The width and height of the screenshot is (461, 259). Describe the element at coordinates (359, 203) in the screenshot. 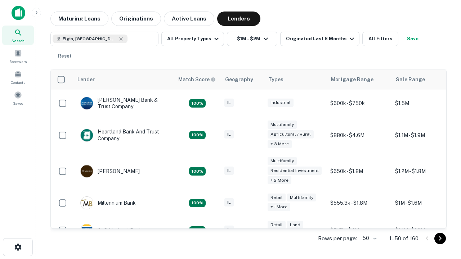

I see `td: $555.3k - $1.8M` at that location.